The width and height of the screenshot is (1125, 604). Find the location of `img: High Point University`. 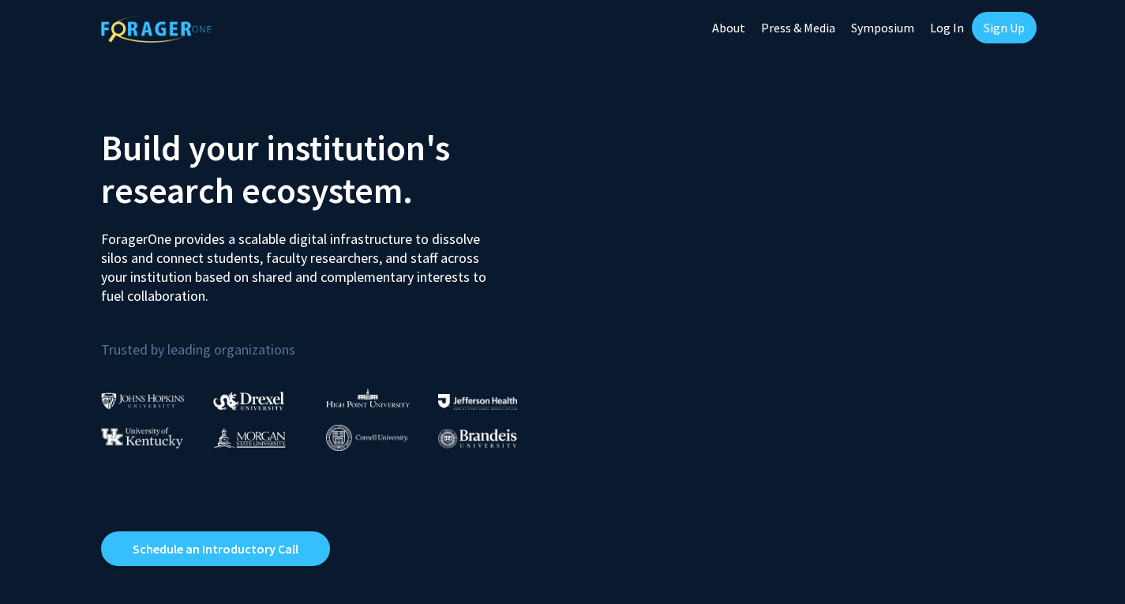

img: High Point University is located at coordinates (368, 398).